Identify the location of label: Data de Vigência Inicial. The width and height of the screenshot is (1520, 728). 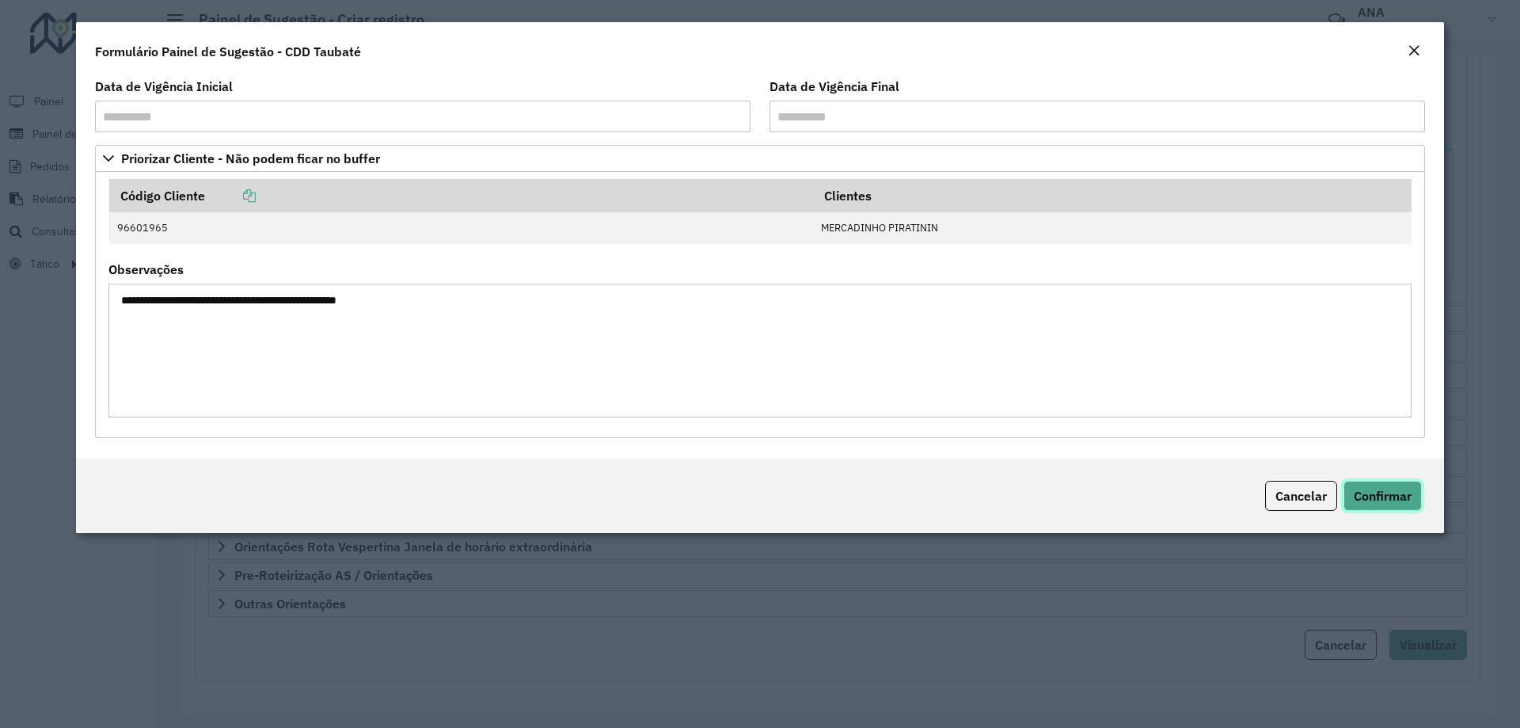
(164, 86).